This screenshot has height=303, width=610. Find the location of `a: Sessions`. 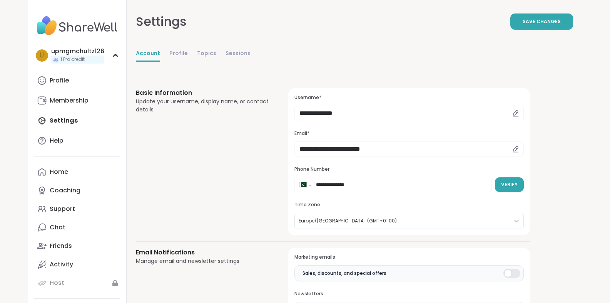

a: Sessions is located at coordinates (238, 54).